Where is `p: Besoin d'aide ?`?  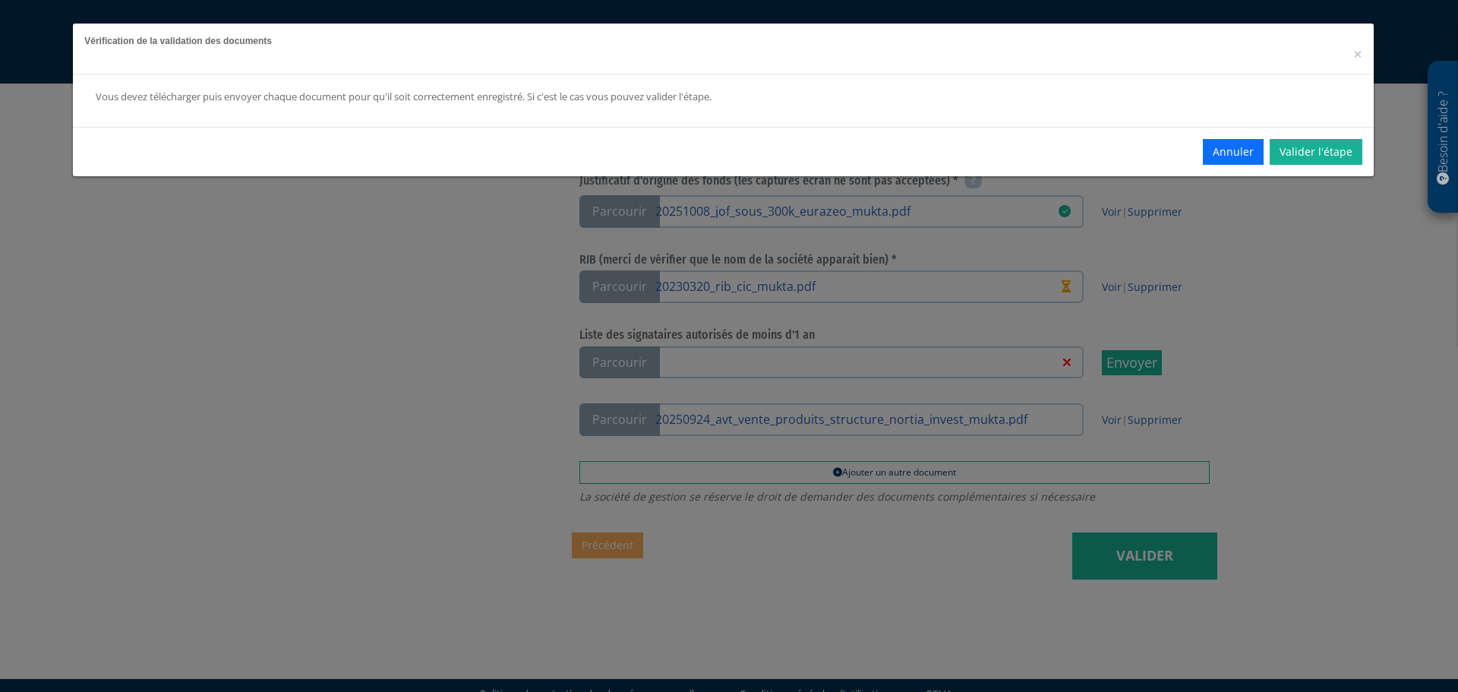
p: Besoin d'aide ? is located at coordinates (1443, 137).